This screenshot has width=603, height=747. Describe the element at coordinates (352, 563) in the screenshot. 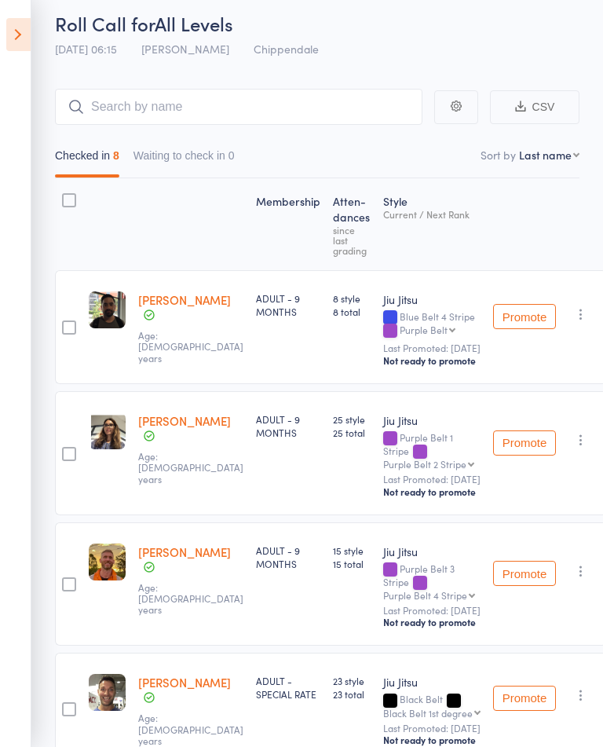

I see `span: 15 total` at that location.